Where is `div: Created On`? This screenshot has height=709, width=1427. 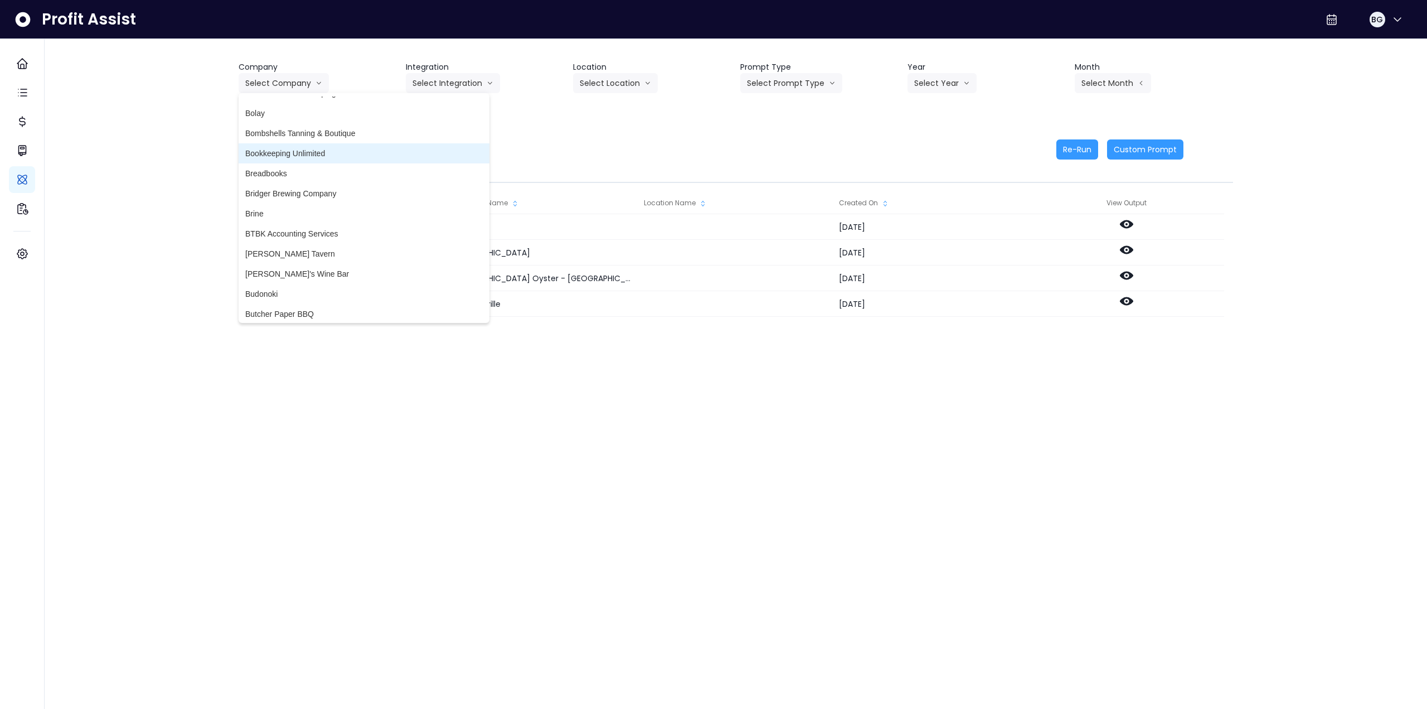 div: Created On is located at coordinates (931, 203).